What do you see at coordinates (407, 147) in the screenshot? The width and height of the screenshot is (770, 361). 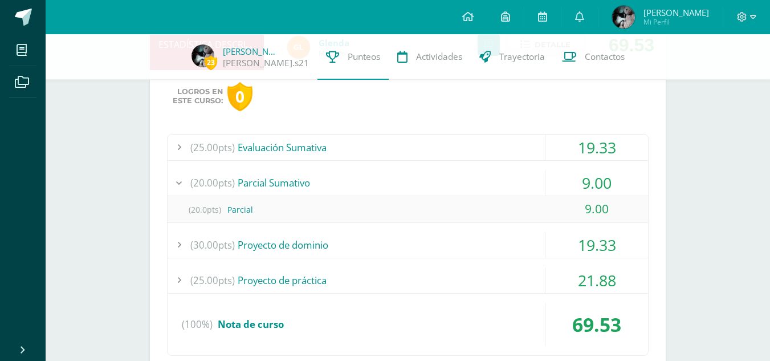 I see `div: Evaluación Sumativa` at bounding box center [407, 147].